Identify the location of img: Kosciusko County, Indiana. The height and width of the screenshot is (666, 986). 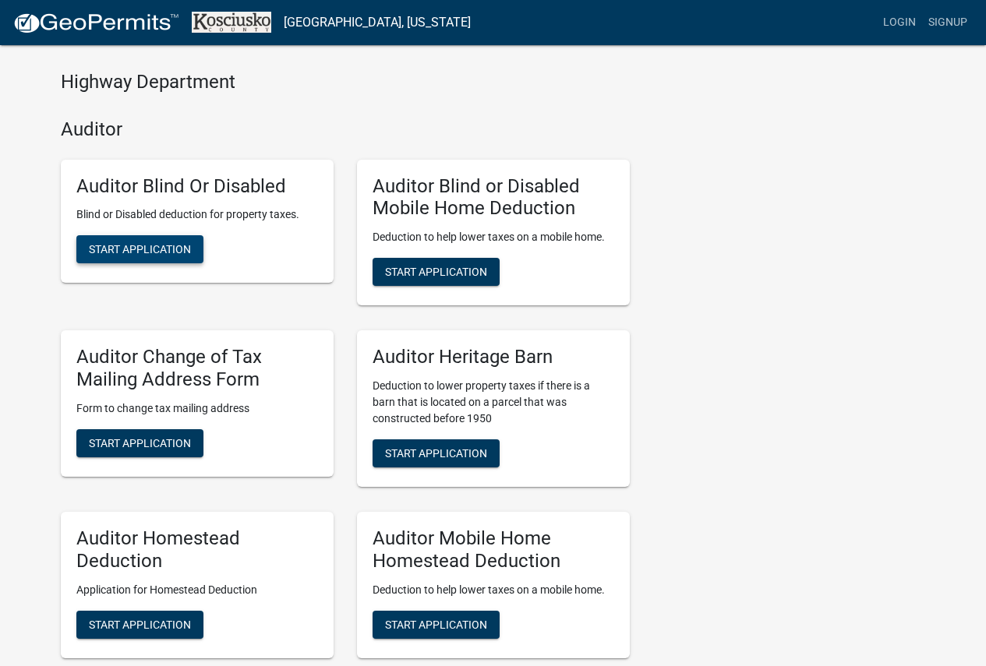
(231, 22).